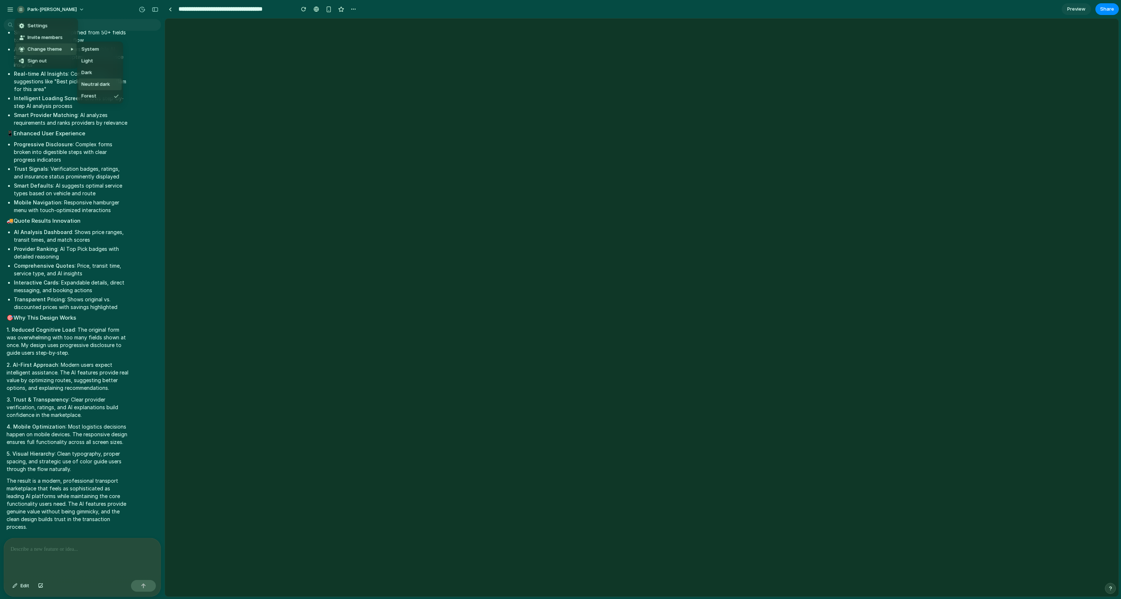 This screenshot has height=599, width=1121. What do you see at coordinates (95, 84) in the screenshot?
I see `span: Neutral dark` at bounding box center [95, 84].